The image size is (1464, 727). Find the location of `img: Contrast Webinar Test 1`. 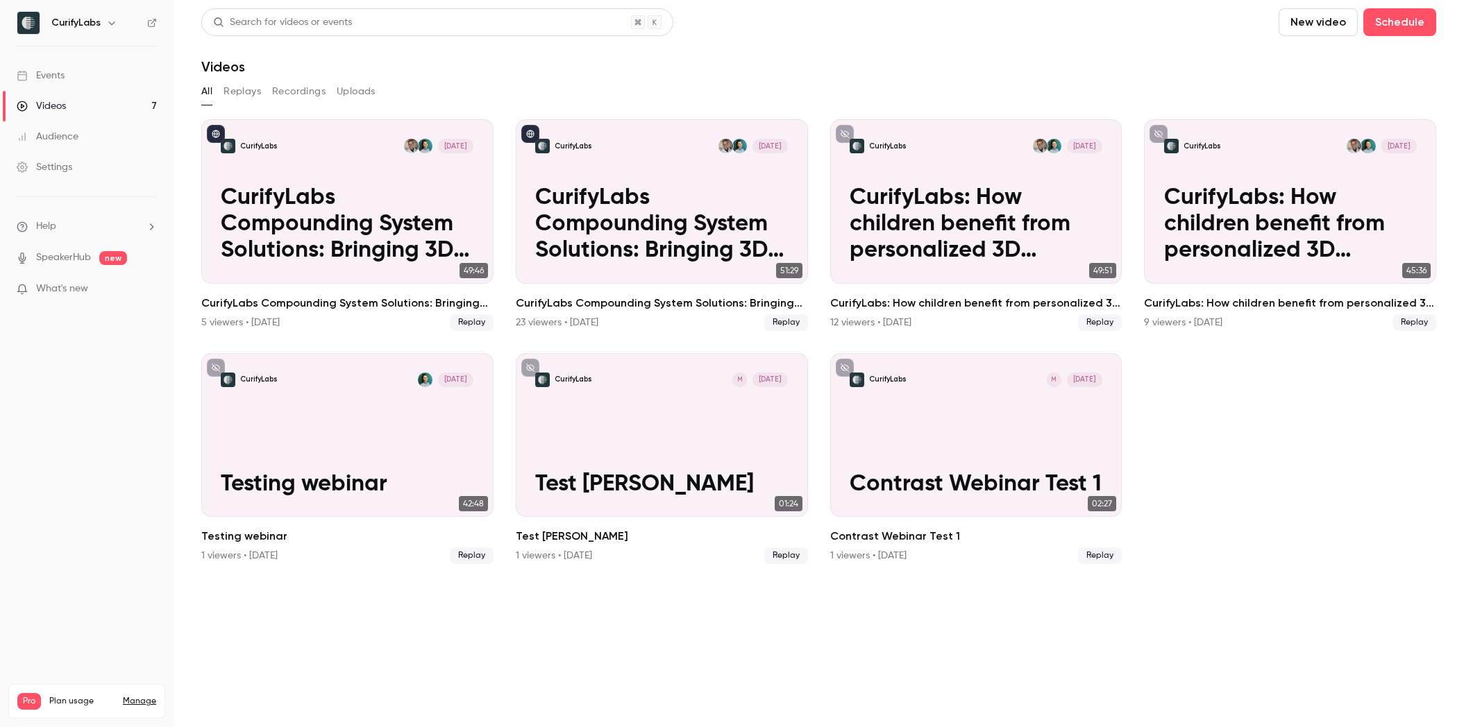

img: Contrast Webinar Test 1 is located at coordinates (857, 380).